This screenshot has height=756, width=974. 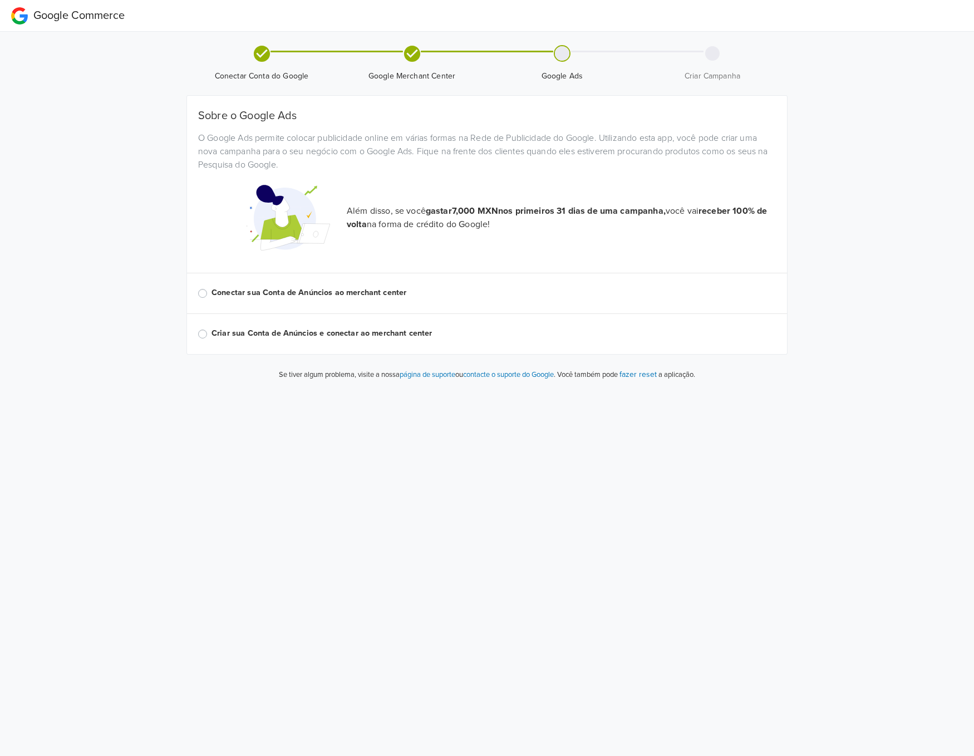 What do you see at coordinates (412, 76) in the screenshot?
I see `span: Google Merchant Center` at bounding box center [412, 76].